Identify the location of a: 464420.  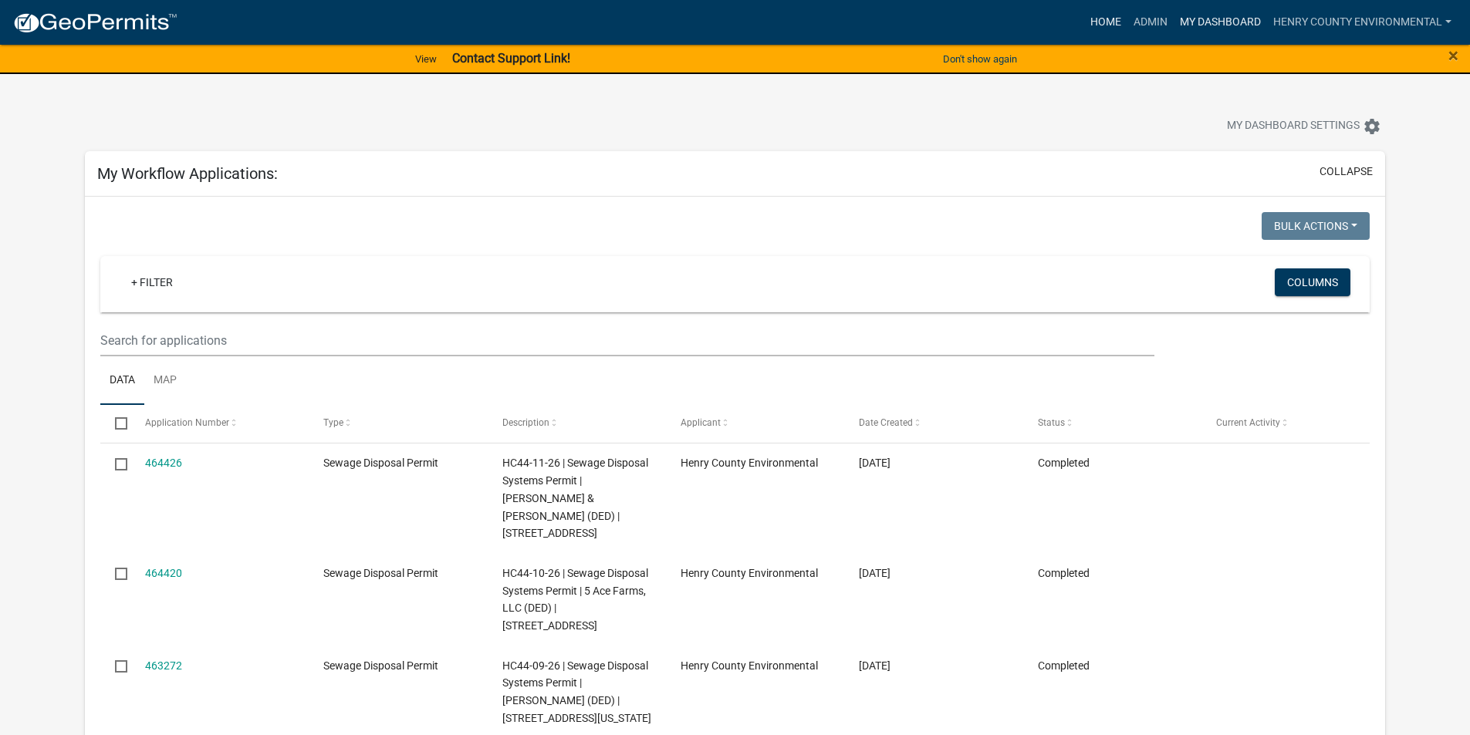
(164, 573).